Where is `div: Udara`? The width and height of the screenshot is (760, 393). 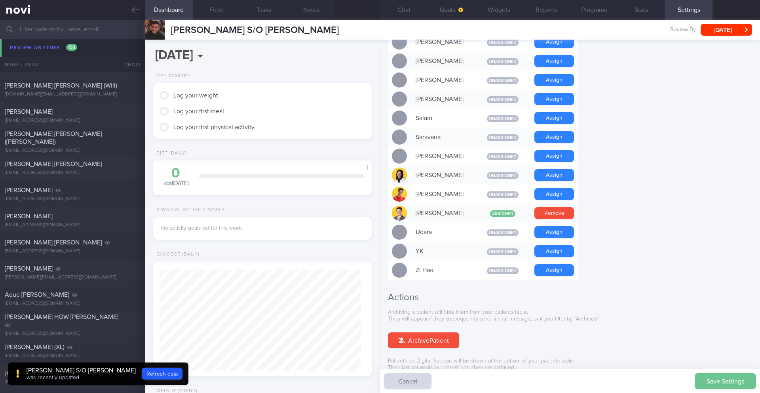 div: Udara is located at coordinates (443, 232).